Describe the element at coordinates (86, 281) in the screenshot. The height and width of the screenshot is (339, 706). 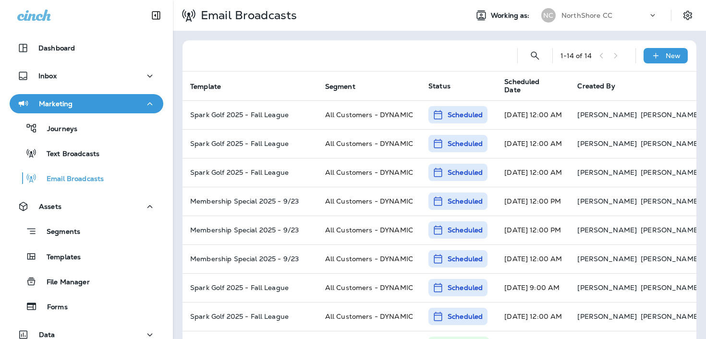
I see `button: File Manager` at that location.